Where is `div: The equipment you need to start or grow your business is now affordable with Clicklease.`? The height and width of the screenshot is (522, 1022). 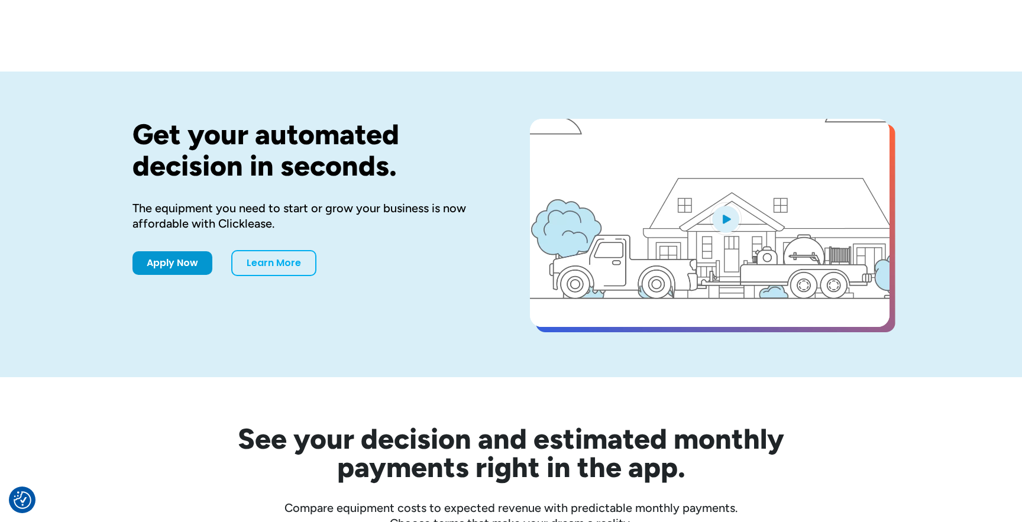 div: The equipment you need to start or grow your business is now affordable with Clicklease. is located at coordinates (312, 216).